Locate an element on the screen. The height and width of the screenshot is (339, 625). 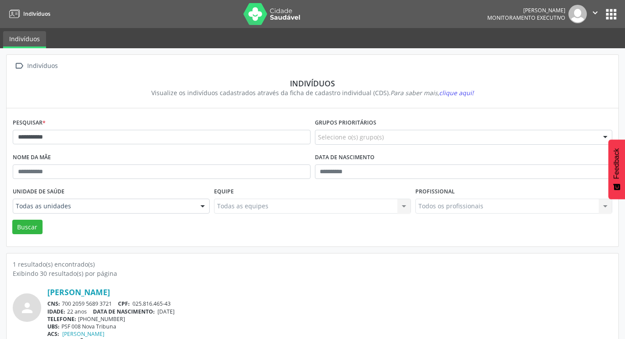
label: Unidade de saúde is located at coordinates (39, 192).